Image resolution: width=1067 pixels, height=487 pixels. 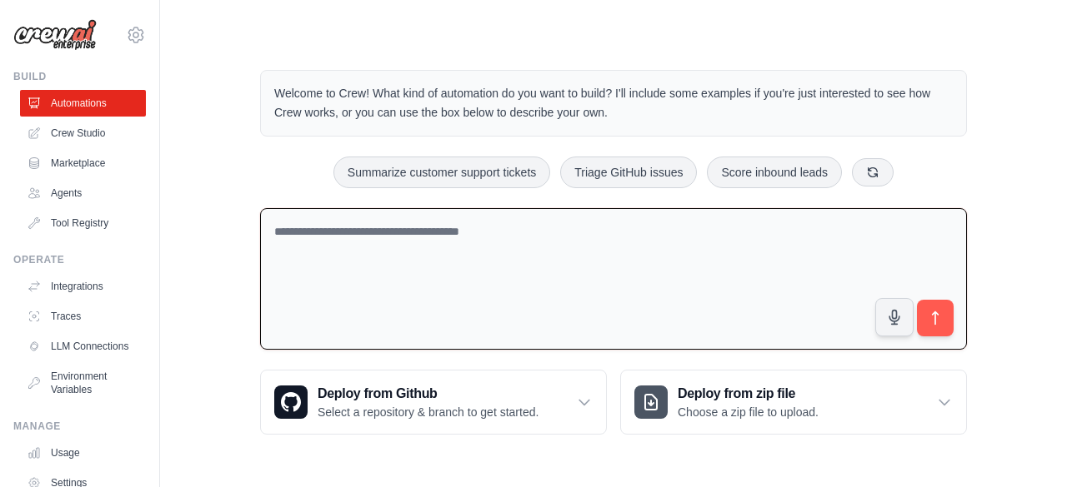 What do you see at coordinates (82, 347) in the screenshot?
I see `a: LLM Connections` at bounding box center [82, 347].